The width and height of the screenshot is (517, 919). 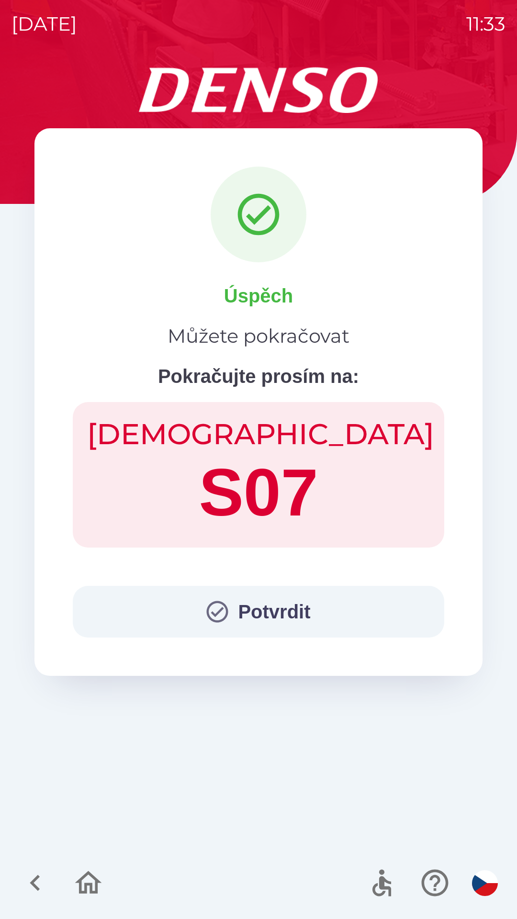 What do you see at coordinates (258, 90) in the screenshot?
I see `img: Logo` at bounding box center [258, 90].